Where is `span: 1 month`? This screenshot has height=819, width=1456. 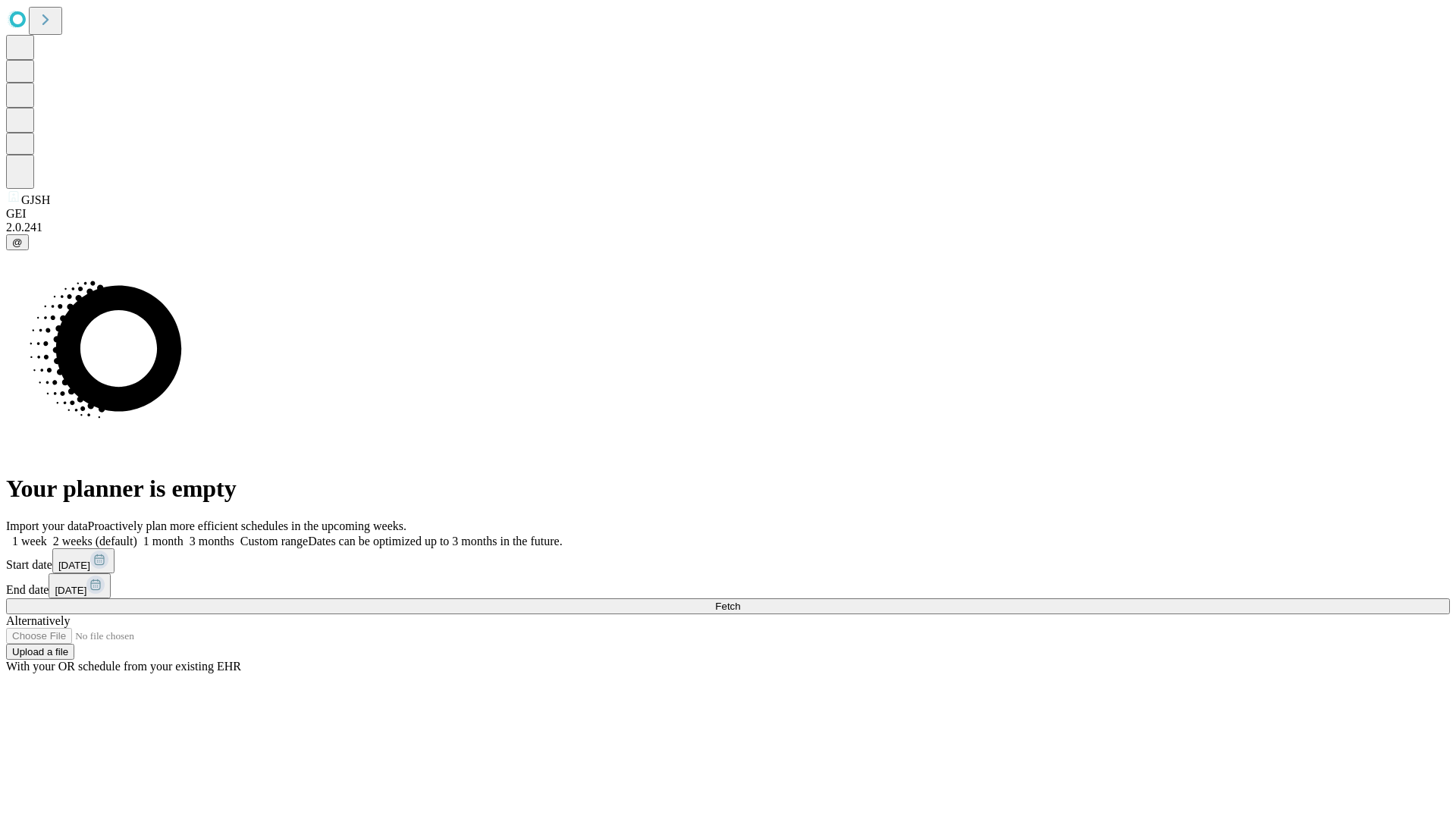 span: 1 month is located at coordinates (163, 540).